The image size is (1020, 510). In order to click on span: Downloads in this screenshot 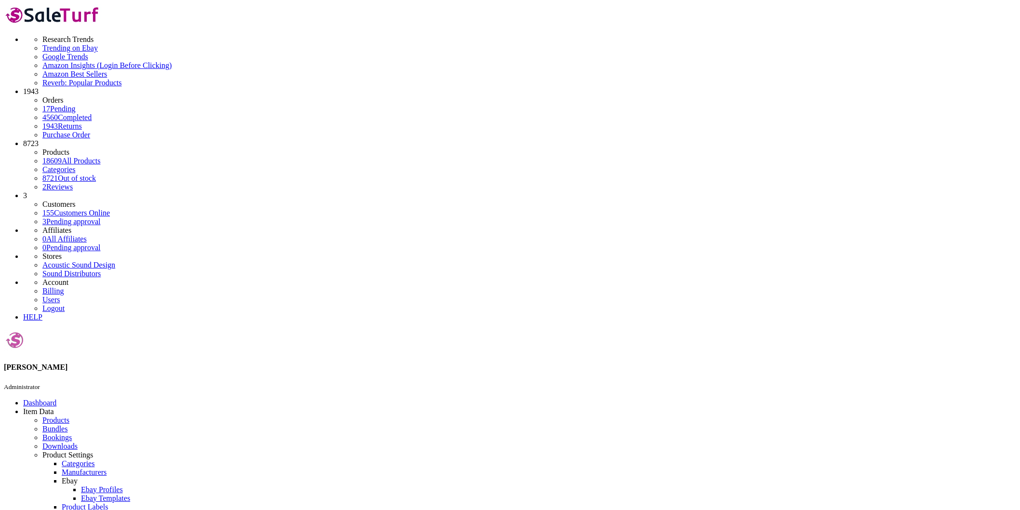, I will do `click(60, 446)`.